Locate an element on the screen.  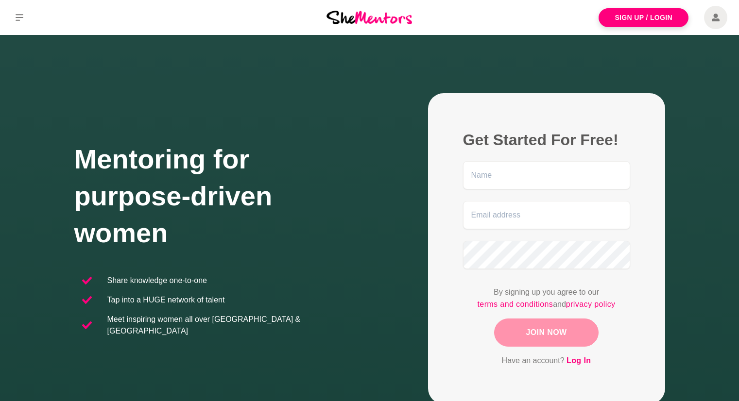
a: Log In is located at coordinates (579, 361).